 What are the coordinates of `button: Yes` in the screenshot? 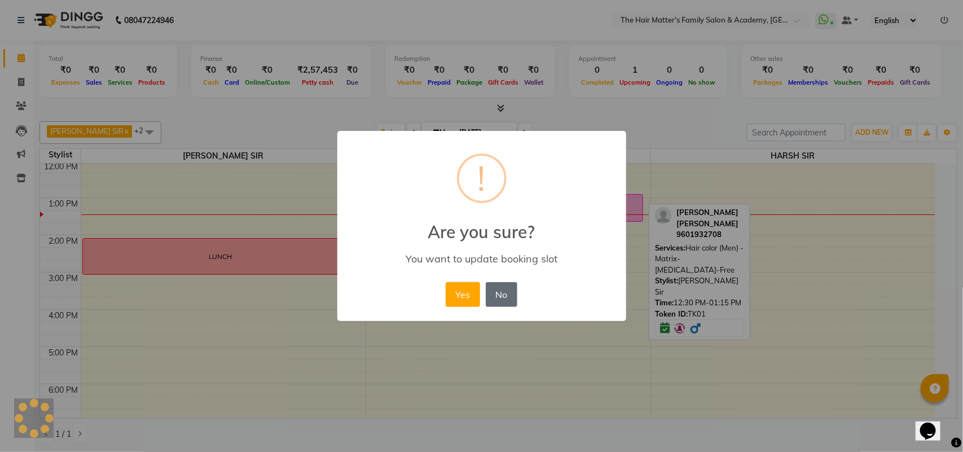 It's located at (463, 295).